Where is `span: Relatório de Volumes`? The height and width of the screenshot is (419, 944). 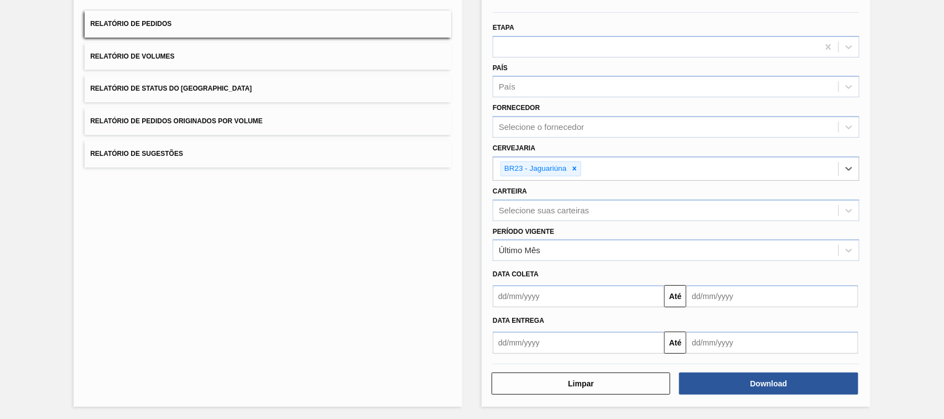
span: Relatório de Volumes is located at coordinates (132, 56).